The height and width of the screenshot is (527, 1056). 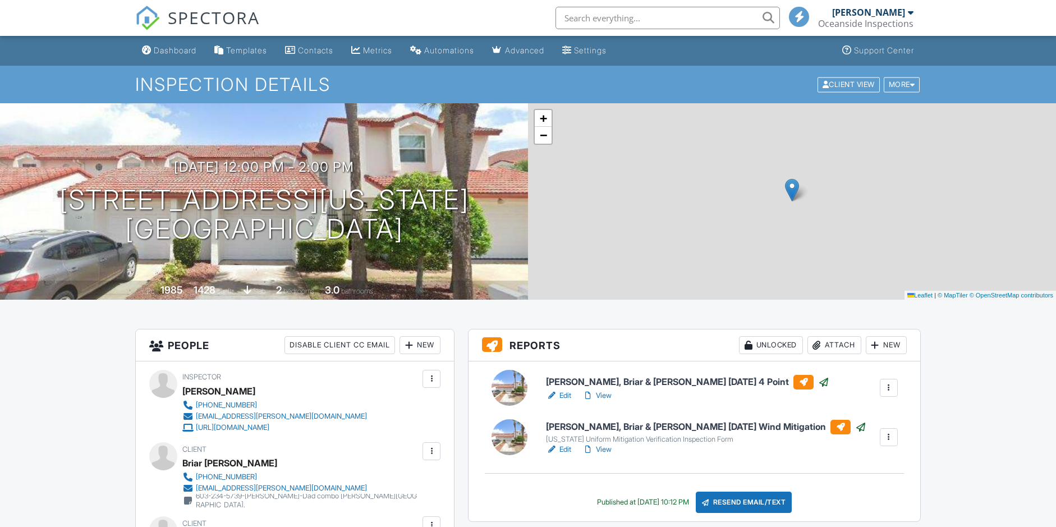 I want to click on a: Advanced, so click(x=518, y=51).